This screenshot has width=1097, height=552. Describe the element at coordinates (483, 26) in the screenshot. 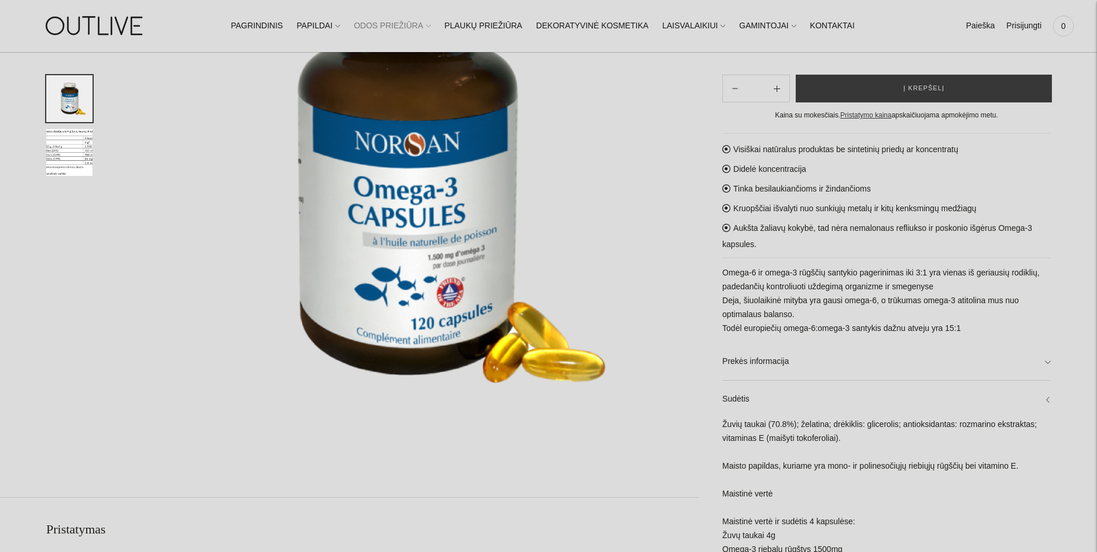

I see `a: PLAUKŲ PRIEŽIŪRA` at that location.